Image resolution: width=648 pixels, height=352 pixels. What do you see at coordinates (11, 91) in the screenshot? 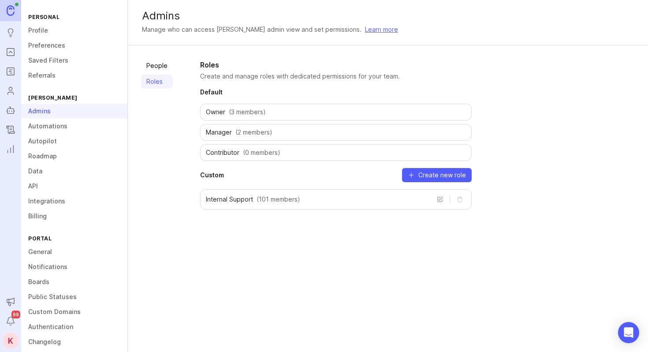
I see `a: Users` at bounding box center [11, 91].